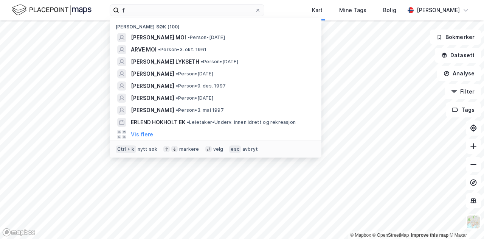  I want to click on a: Mapbox homepage, so click(19, 232).